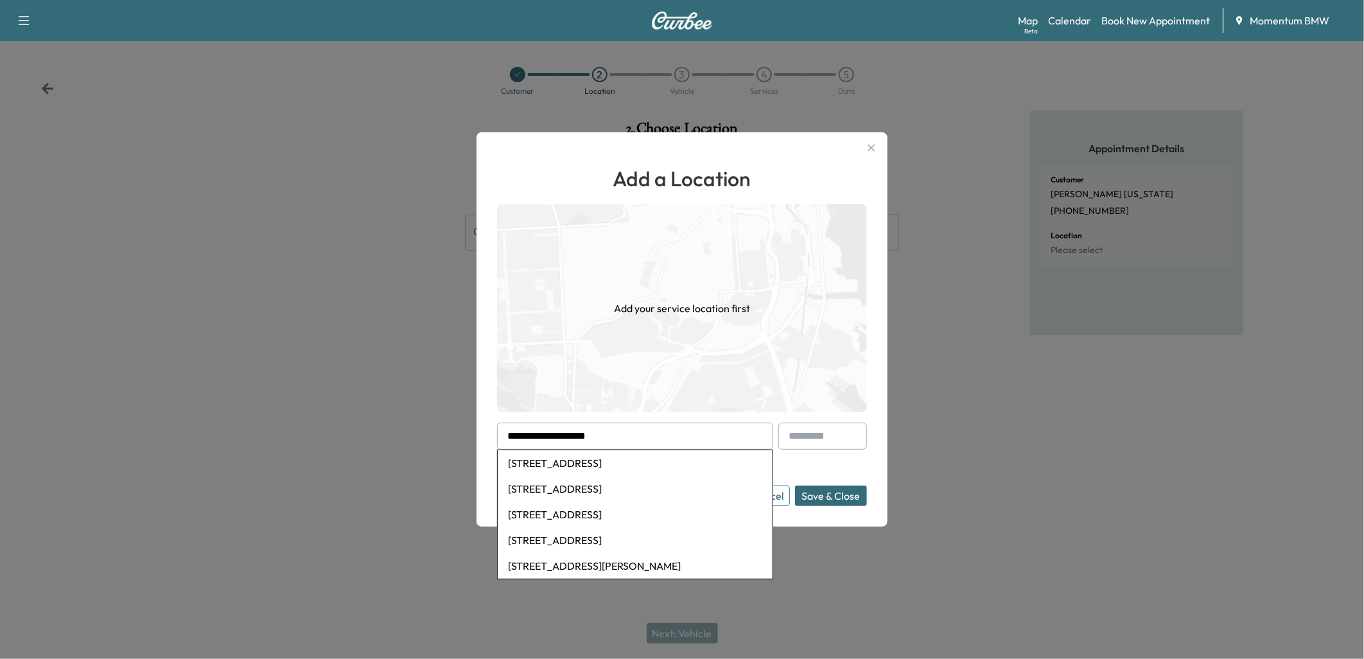 This screenshot has width=1364, height=659. What do you see at coordinates (682, 308) in the screenshot?
I see `img: empty-map-CL6vilOE.png` at bounding box center [682, 308].